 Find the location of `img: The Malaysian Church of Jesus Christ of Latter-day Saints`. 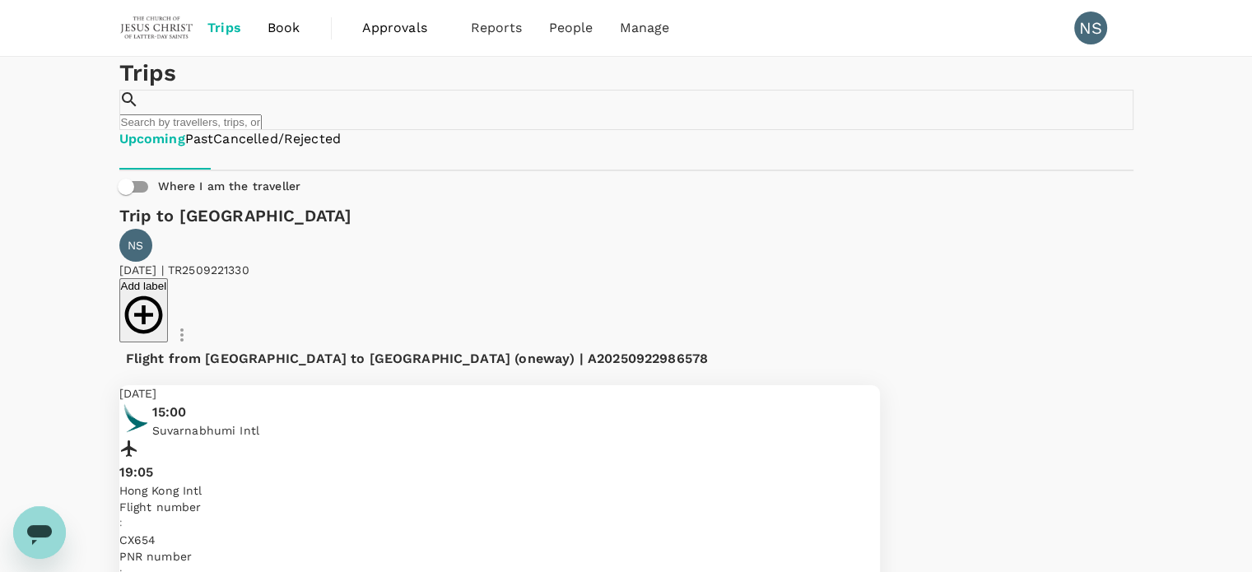

img: The Malaysian Church of Jesus Christ of Latter-day Saints is located at coordinates (157, 28).